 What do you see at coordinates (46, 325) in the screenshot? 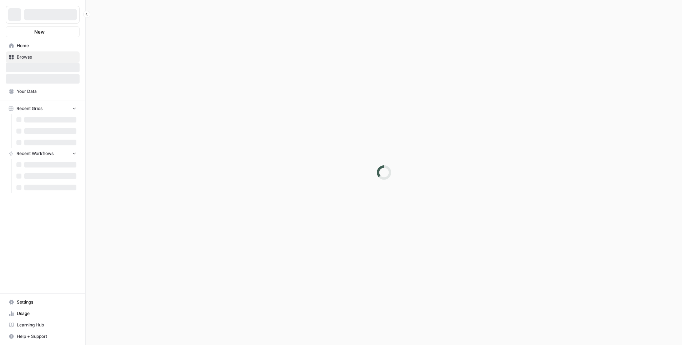
I see `span: Learning Hub` at bounding box center [46, 325].